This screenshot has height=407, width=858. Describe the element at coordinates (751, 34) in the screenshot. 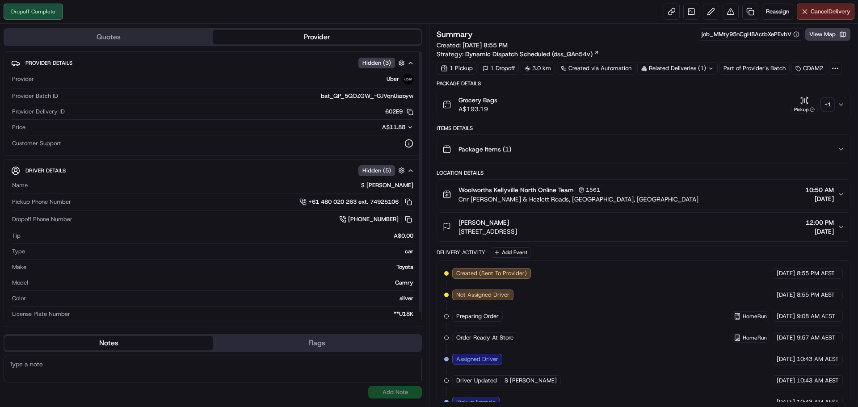

I see `div: job_MMty95nCgH8ActbXePEvbV` at that location.